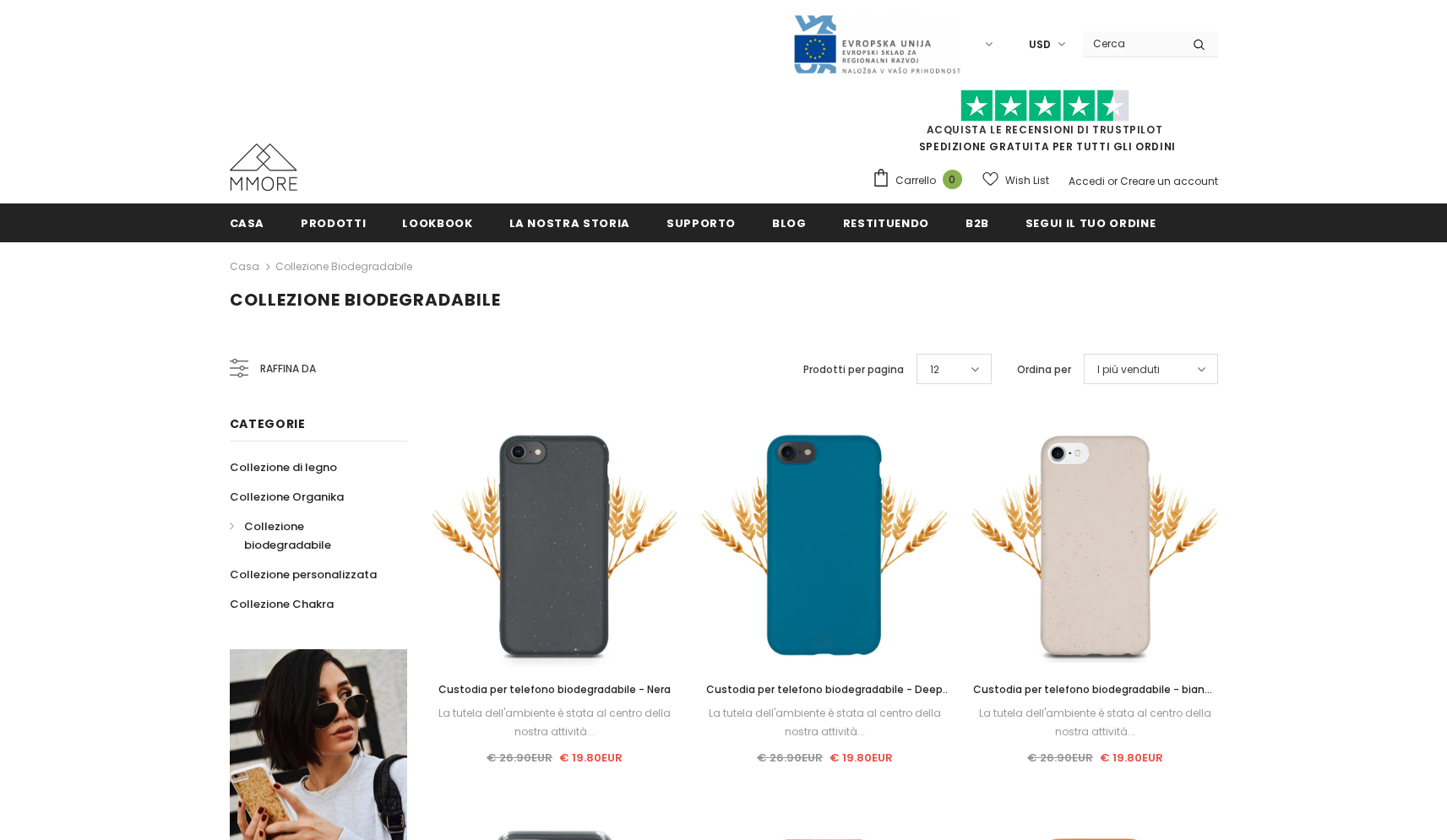  What do you see at coordinates (288, 369) in the screenshot?
I see `span: Raffina da` at bounding box center [288, 369].